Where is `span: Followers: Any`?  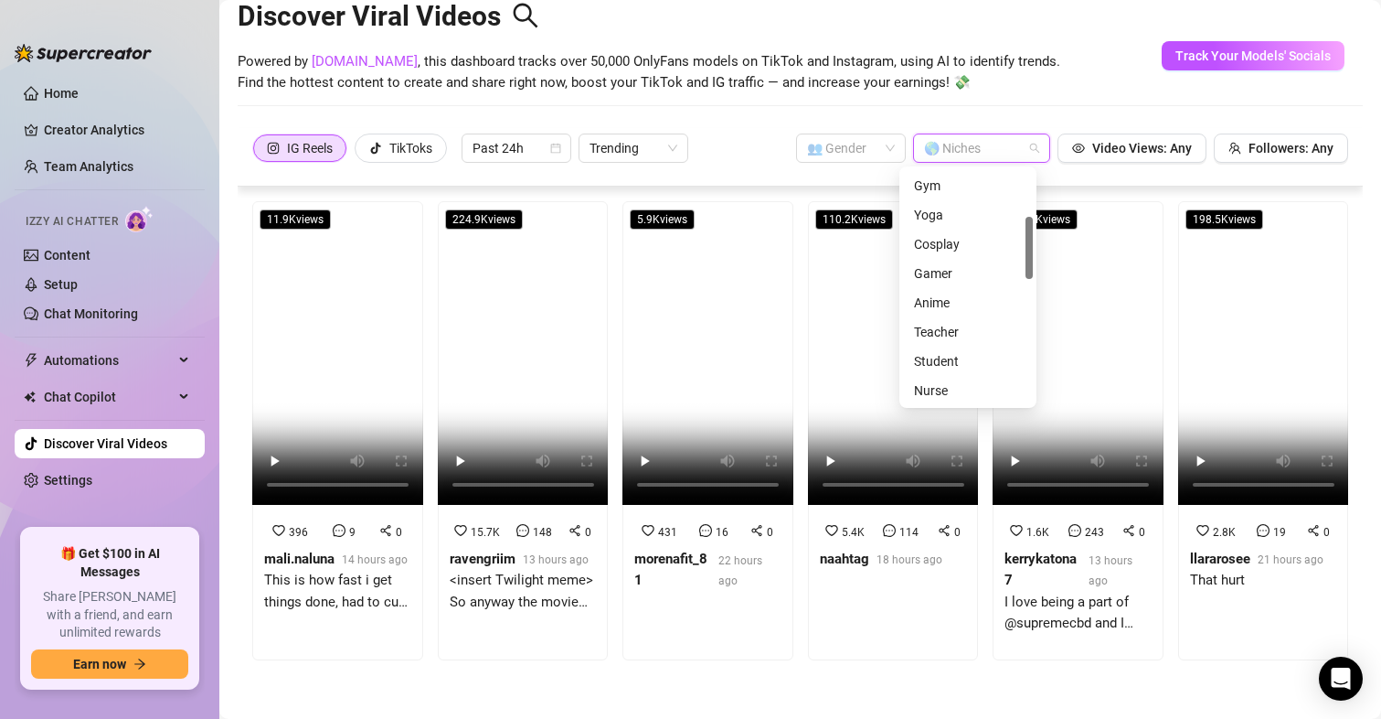 span: Followers: Any is located at coordinates (1291, 148).